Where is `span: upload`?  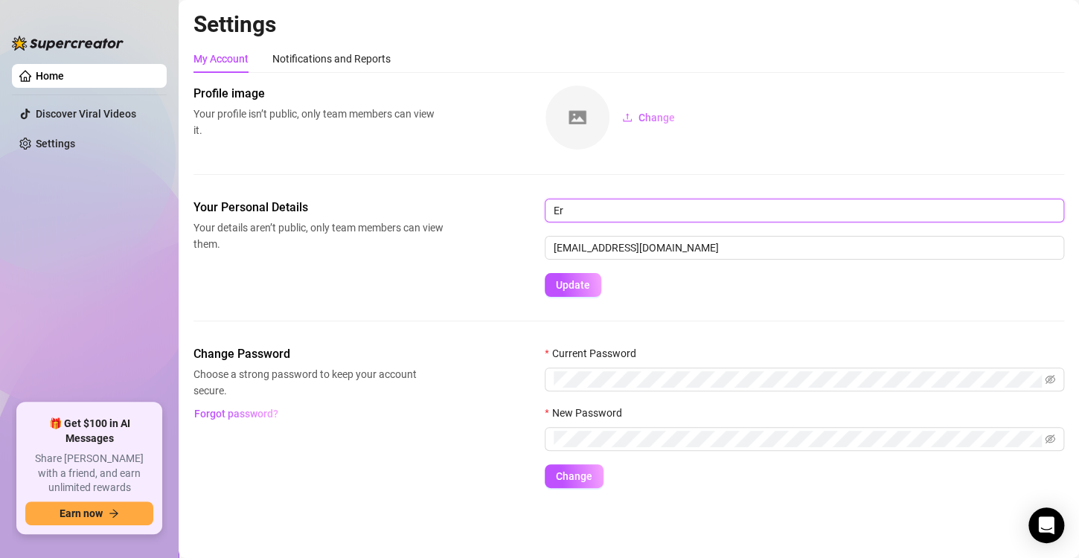 span: upload is located at coordinates (628, 118).